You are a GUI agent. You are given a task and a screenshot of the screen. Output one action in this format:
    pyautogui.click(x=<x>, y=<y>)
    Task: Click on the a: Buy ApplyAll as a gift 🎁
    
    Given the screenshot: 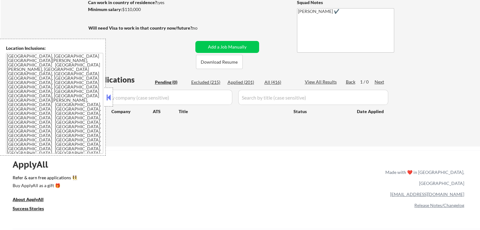 What is the action you would take?
    pyautogui.click(x=44, y=186)
    